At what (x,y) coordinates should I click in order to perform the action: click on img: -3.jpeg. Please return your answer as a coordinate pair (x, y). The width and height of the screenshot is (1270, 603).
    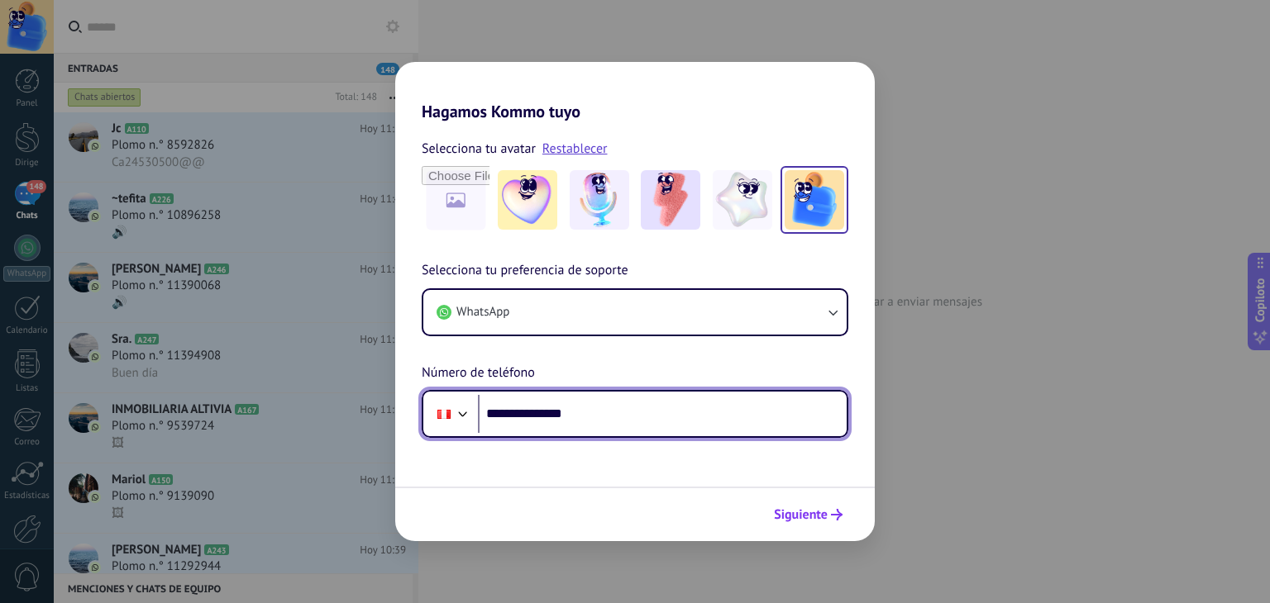
    Looking at the image, I should click on (670, 200).